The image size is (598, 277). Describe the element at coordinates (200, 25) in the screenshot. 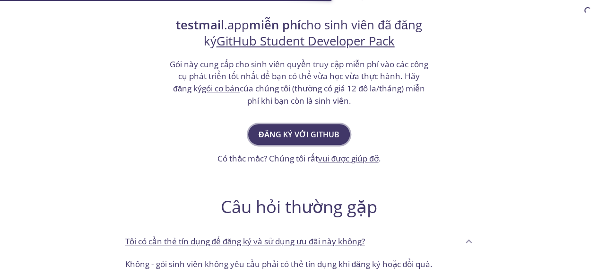

I see `font: testmail` at that location.